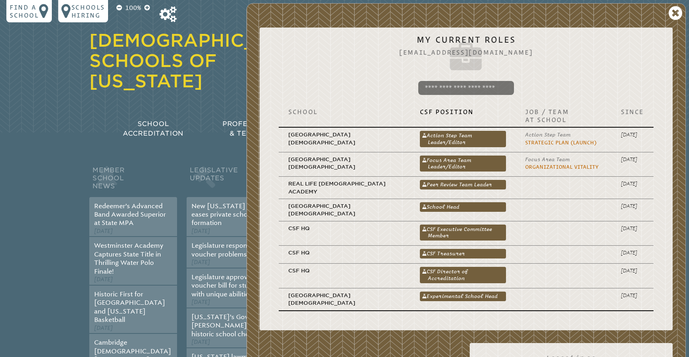 The image size is (689, 357). I want to click on span: School Accreditation, so click(153, 128).